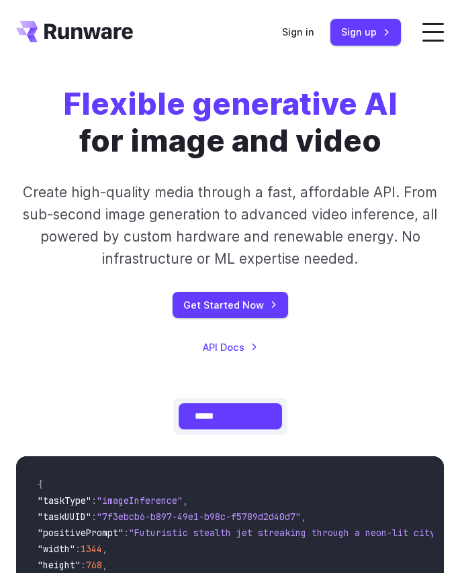 This screenshot has width=460, height=573. What do you see at coordinates (298, 32) in the screenshot?
I see `a: Sign in` at bounding box center [298, 32].